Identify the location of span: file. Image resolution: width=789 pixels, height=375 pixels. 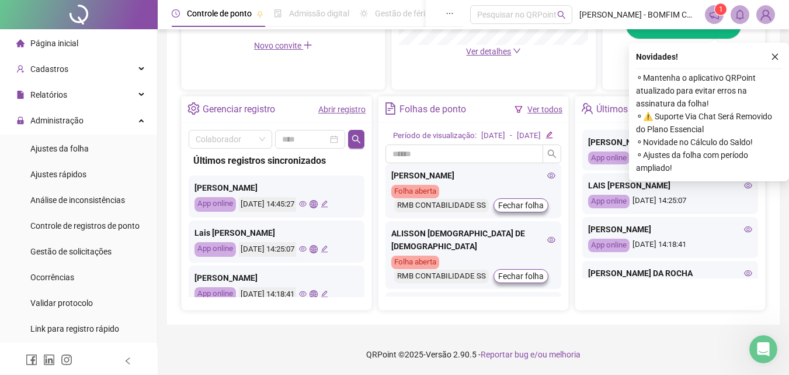
(20, 94).